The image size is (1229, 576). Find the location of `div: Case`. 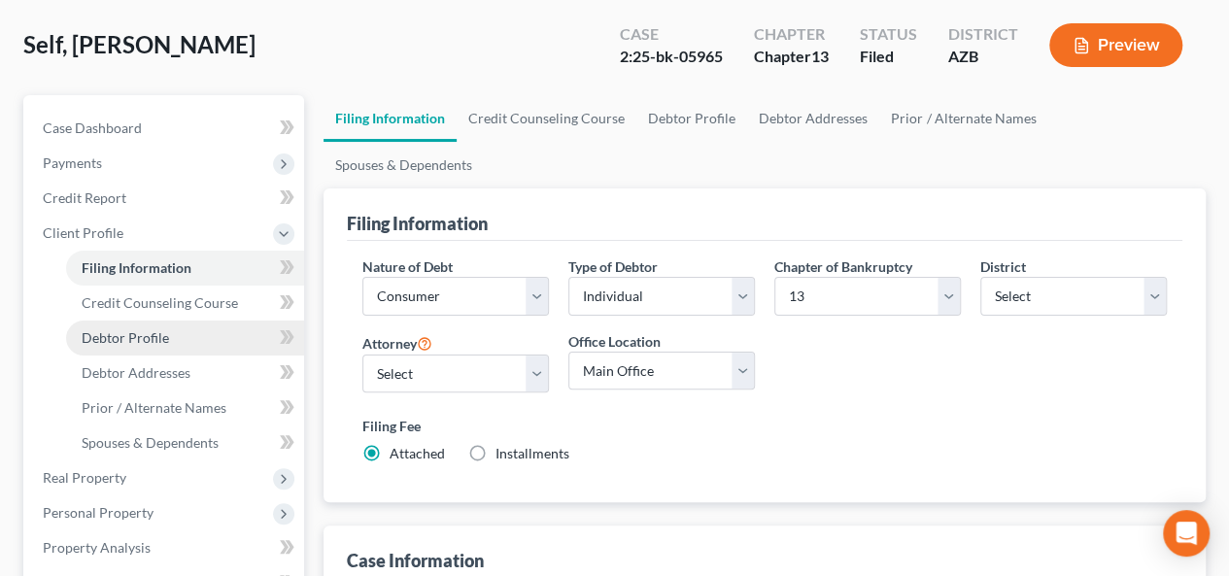

div: Case is located at coordinates (671, 34).